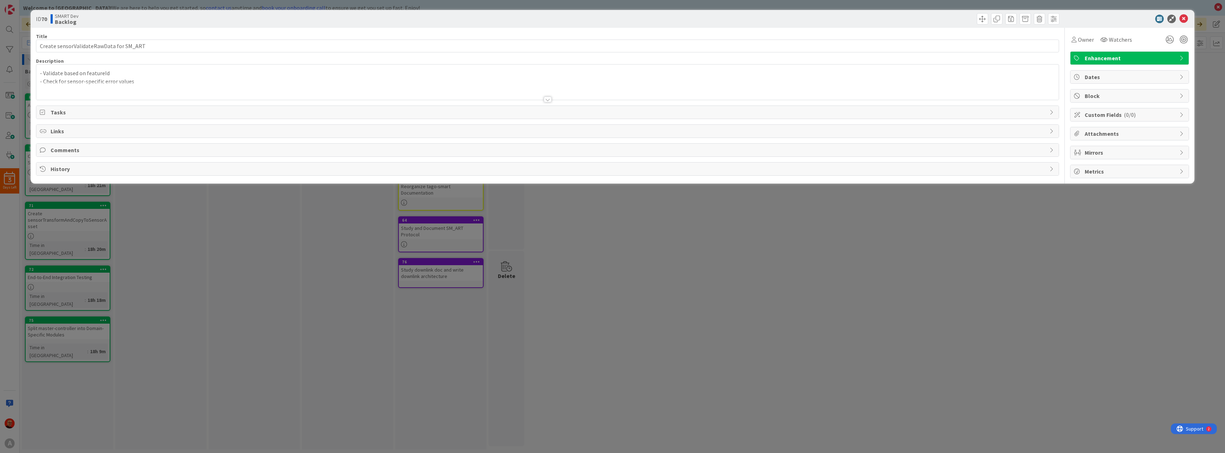  What do you see at coordinates (547, 46) in the screenshot?
I see `input: type card name here...` at bounding box center [547, 46].